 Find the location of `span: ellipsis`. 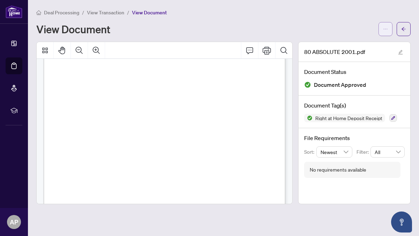

span: ellipsis is located at coordinates (386, 29).